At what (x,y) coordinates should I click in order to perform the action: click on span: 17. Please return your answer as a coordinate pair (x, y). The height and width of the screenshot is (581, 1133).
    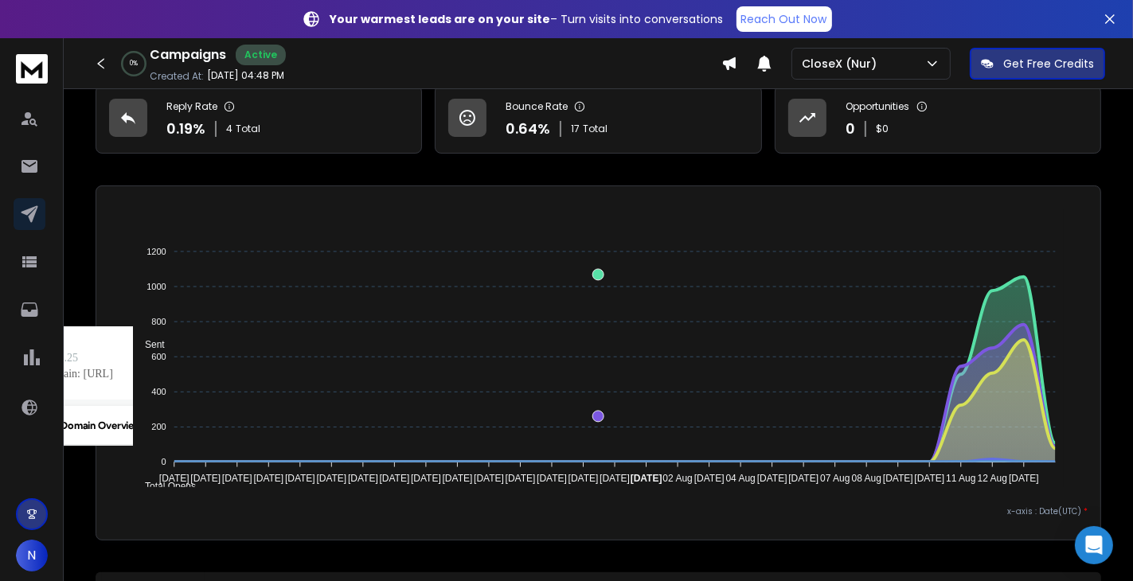
    Looking at the image, I should click on (575, 129).